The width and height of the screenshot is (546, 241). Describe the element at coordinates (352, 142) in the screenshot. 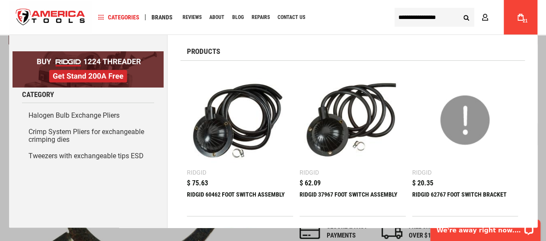

I see `a: RIDGID 37967 FOOT SWITCH ASSEMBLY Ridgid $ 62.09 RIDGID 37967 FOOT SWITCH ASSEMBLY` at that location.